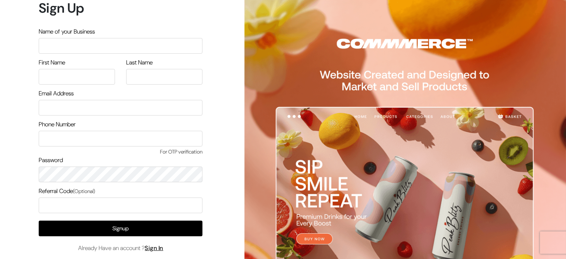 The height and width of the screenshot is (259, 566). Describe the element at coordinates (51, 160) in the screenshot. I see `label: Password` at that location.